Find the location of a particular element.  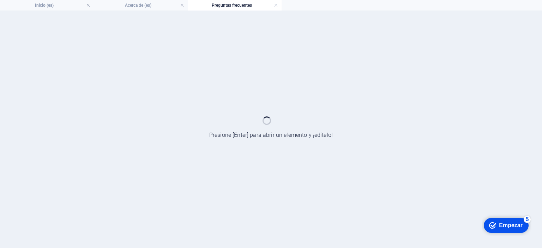

font: Empezar is located at coordinates (29, 11).